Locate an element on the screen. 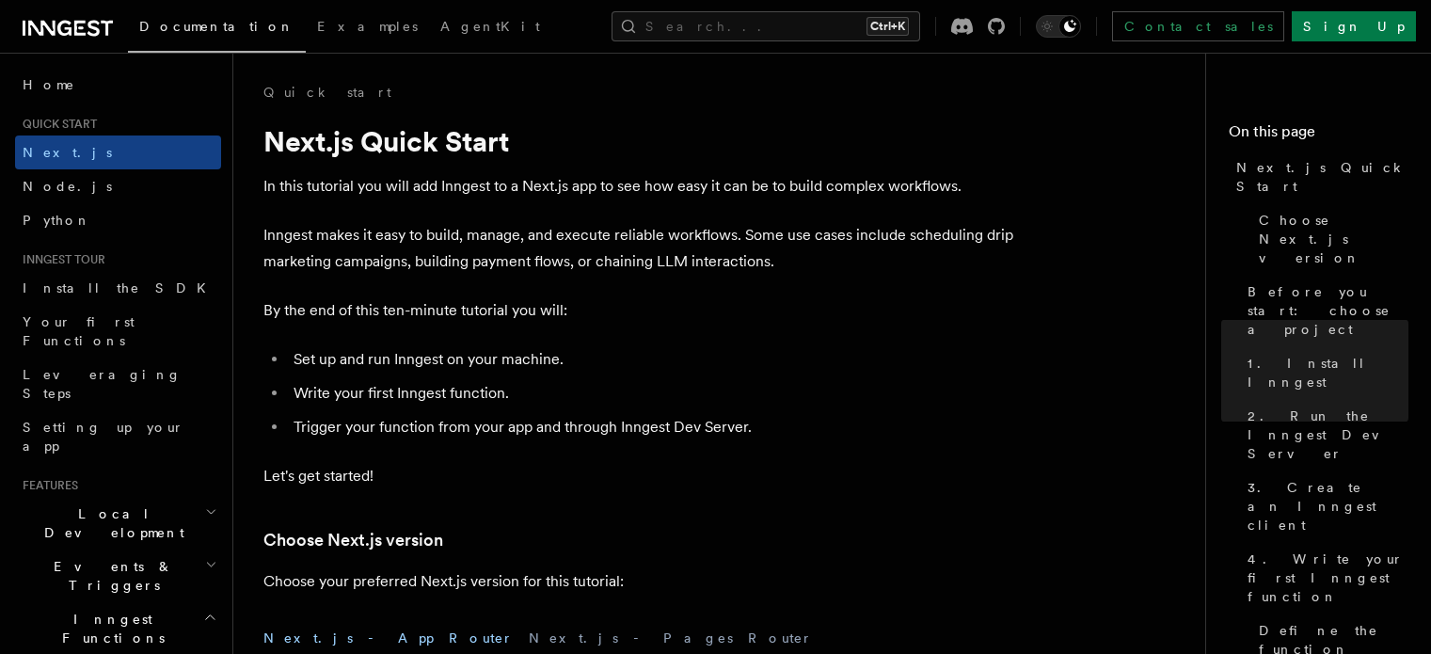 Image resolution: width=1431 pixels, height=654 pixels. a: Quick start is located at coordinates (327, 92).